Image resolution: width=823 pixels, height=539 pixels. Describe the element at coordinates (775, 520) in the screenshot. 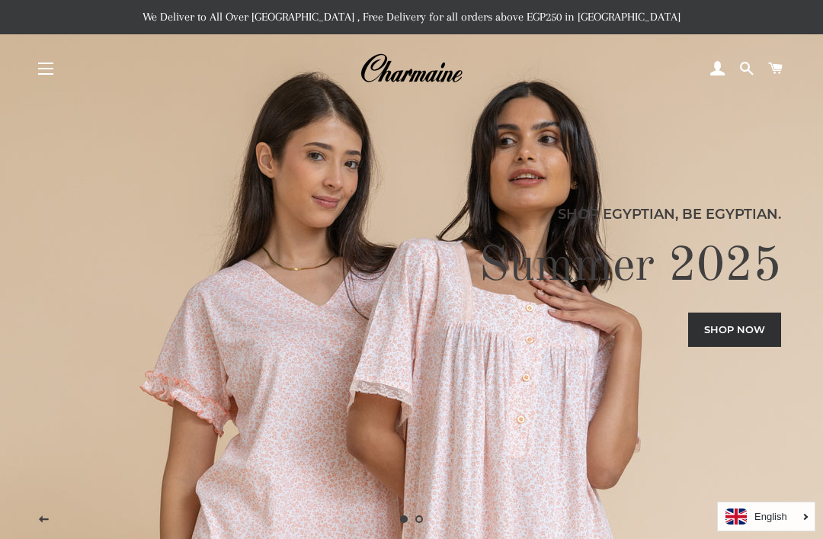

I see `button: Next slide` at that location.